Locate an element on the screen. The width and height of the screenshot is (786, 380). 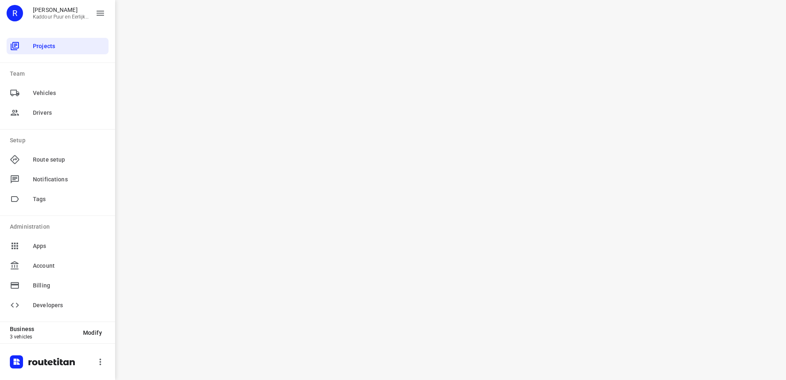
span: Apps is located at coordinates (69, 246).